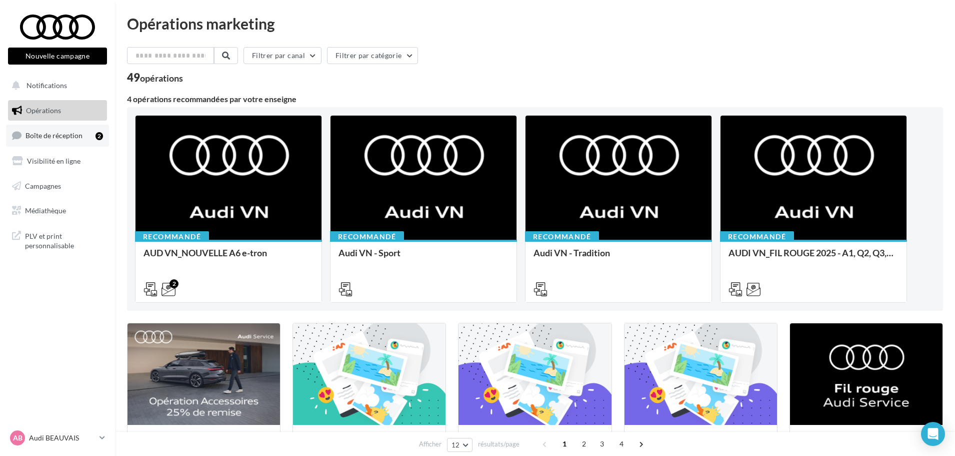 This screenshot has height=456, width=955. Describe the element at coordinates (283, 56) in the screenshot. I see `button: Filtrer par canal` at that location.